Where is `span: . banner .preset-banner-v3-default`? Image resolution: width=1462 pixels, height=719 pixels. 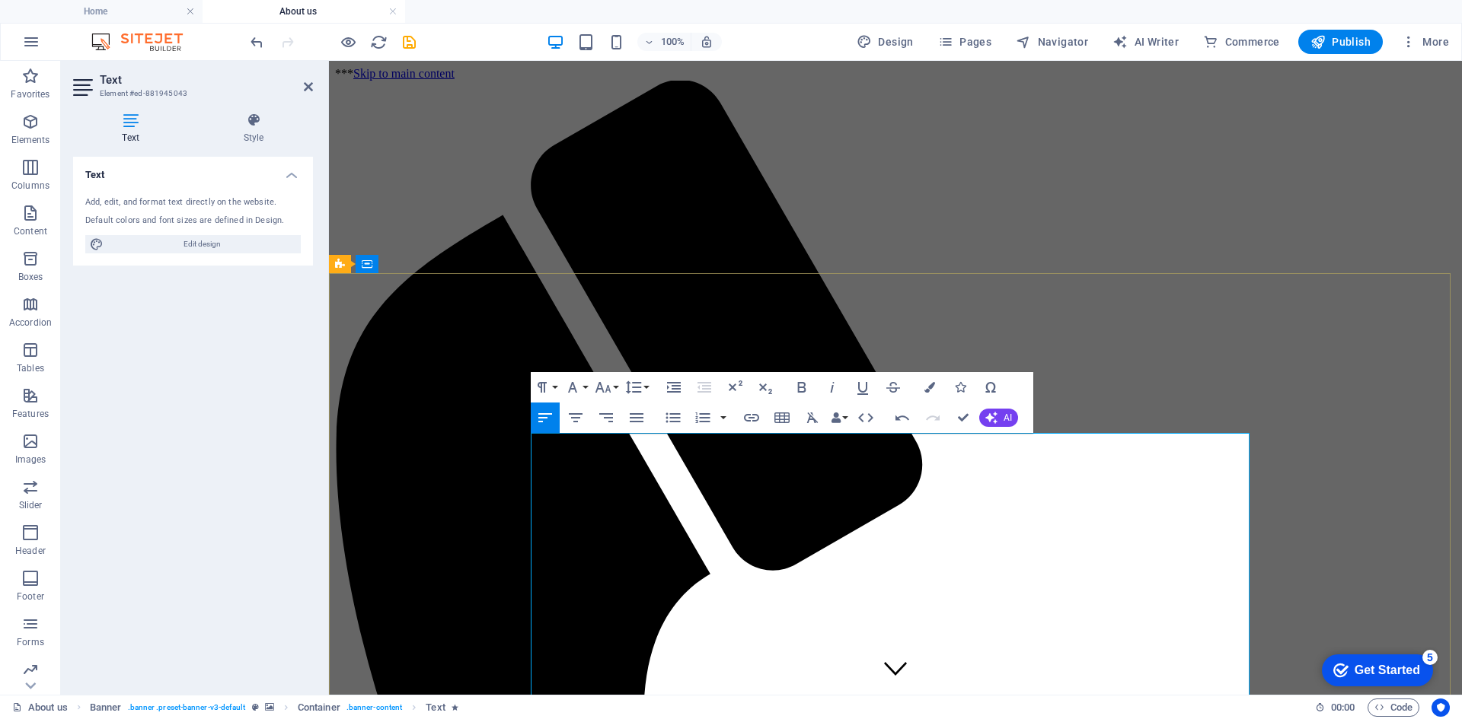
span: . banner .preset-banner-v3-default is located at coordinates (186, 708).